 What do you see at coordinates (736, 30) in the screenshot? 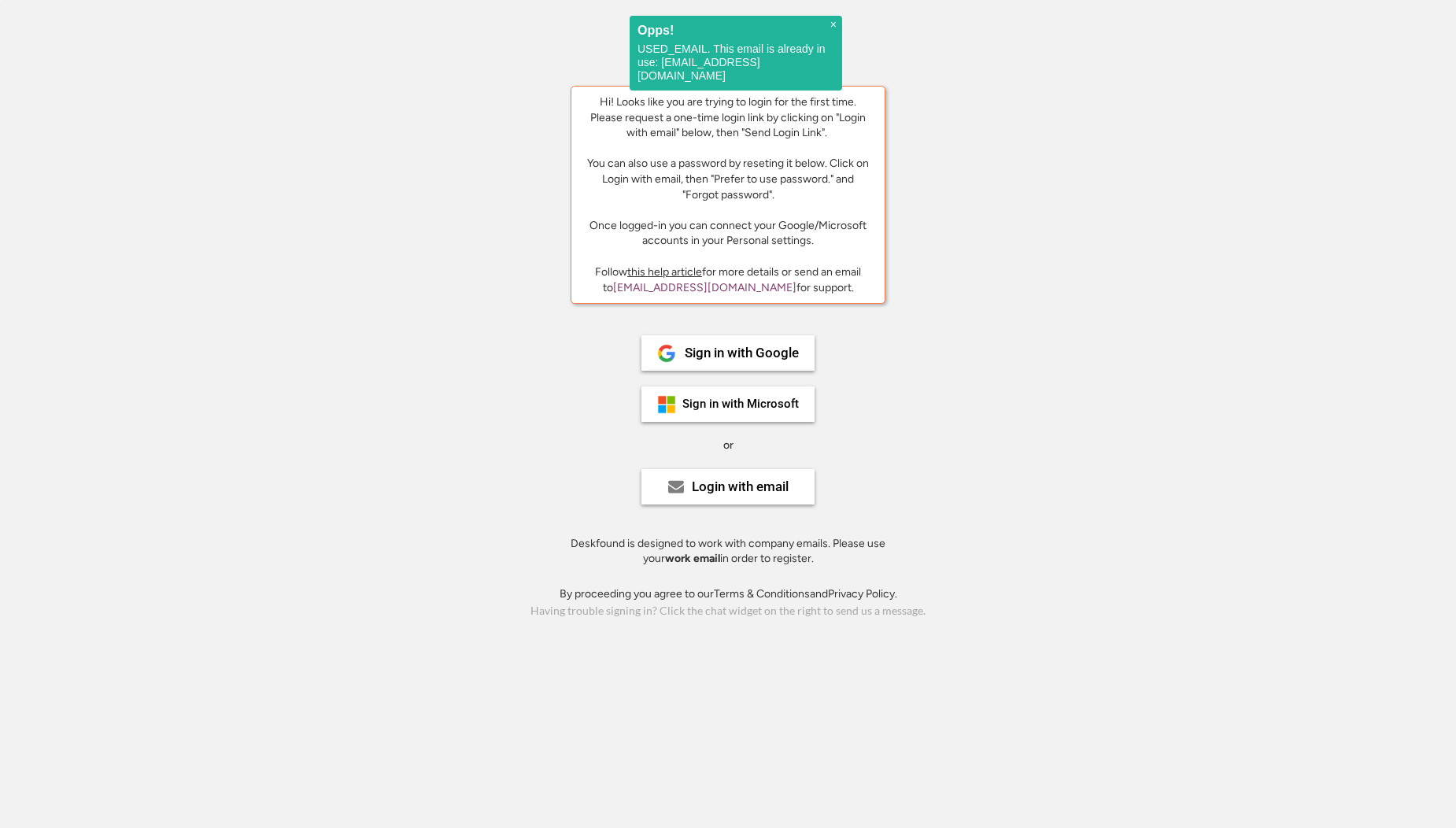
I see `h2: Opps!` at bounding box center [736, 30].